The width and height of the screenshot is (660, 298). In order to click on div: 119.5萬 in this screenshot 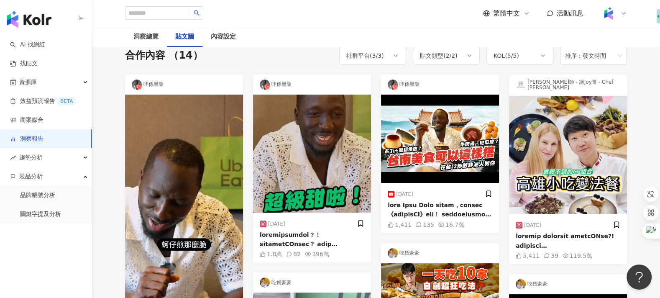, I will do `click(577, 256)`.